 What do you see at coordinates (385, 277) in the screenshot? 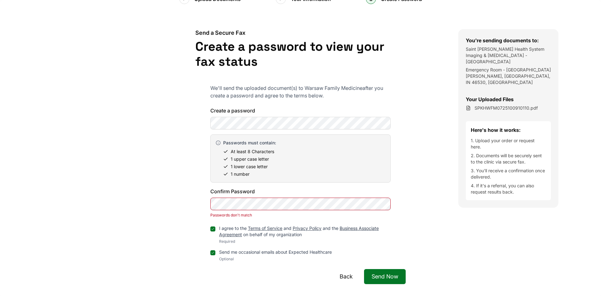
I see `button: Send Now` at bounding box center [385, 277].